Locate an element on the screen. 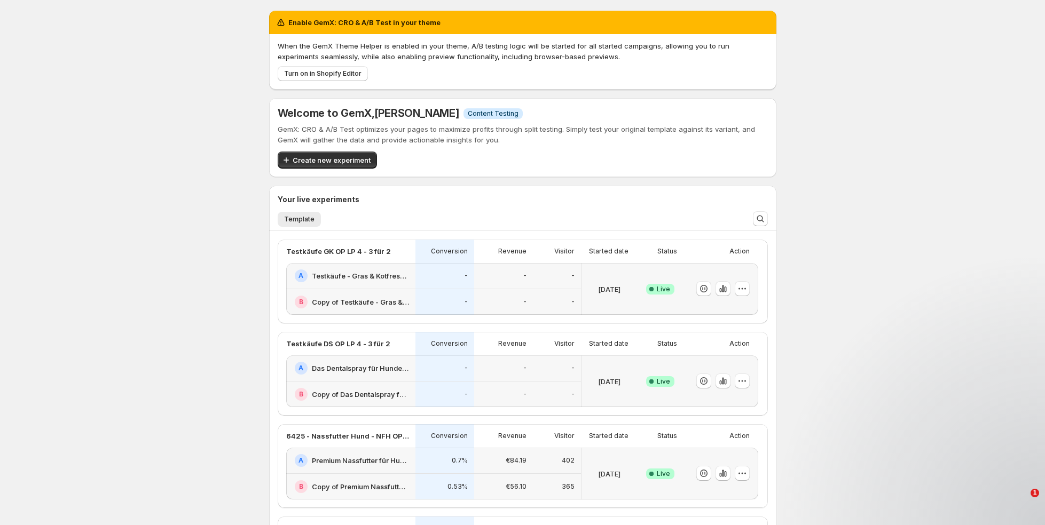 Image resolution: width=1045 pixels, height=525 pixels. p: 402 is located at coordinates (568, 461).